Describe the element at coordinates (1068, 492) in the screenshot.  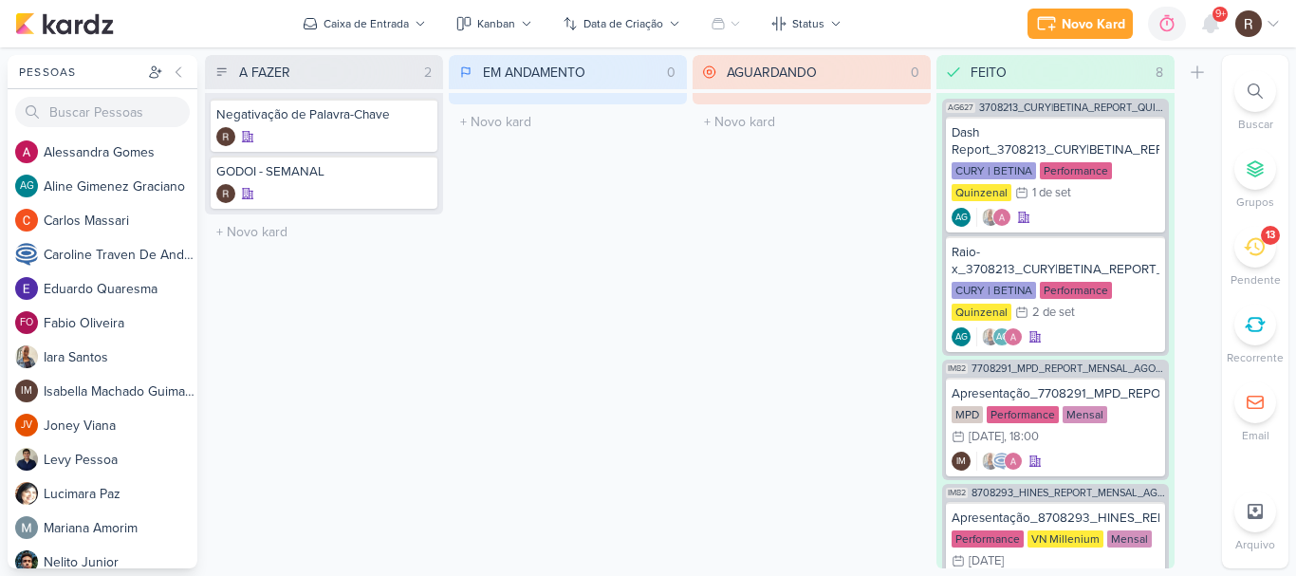
I see `span: 8708293_HINES_REPORT_MENSAL_AGOSTO` at that location.